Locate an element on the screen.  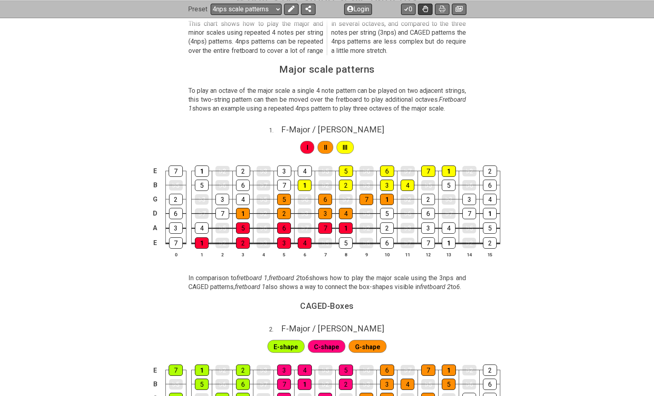
h2: Major scale patterns is located at coordinates (327, 69).